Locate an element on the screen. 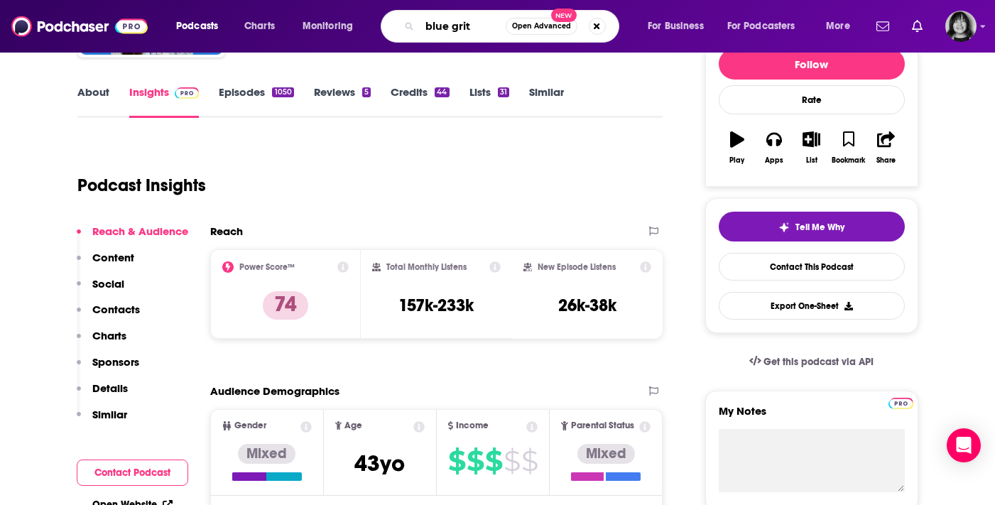 This screenshot has height=505, width=995. span: For Business is located at coordinates (675, 26).